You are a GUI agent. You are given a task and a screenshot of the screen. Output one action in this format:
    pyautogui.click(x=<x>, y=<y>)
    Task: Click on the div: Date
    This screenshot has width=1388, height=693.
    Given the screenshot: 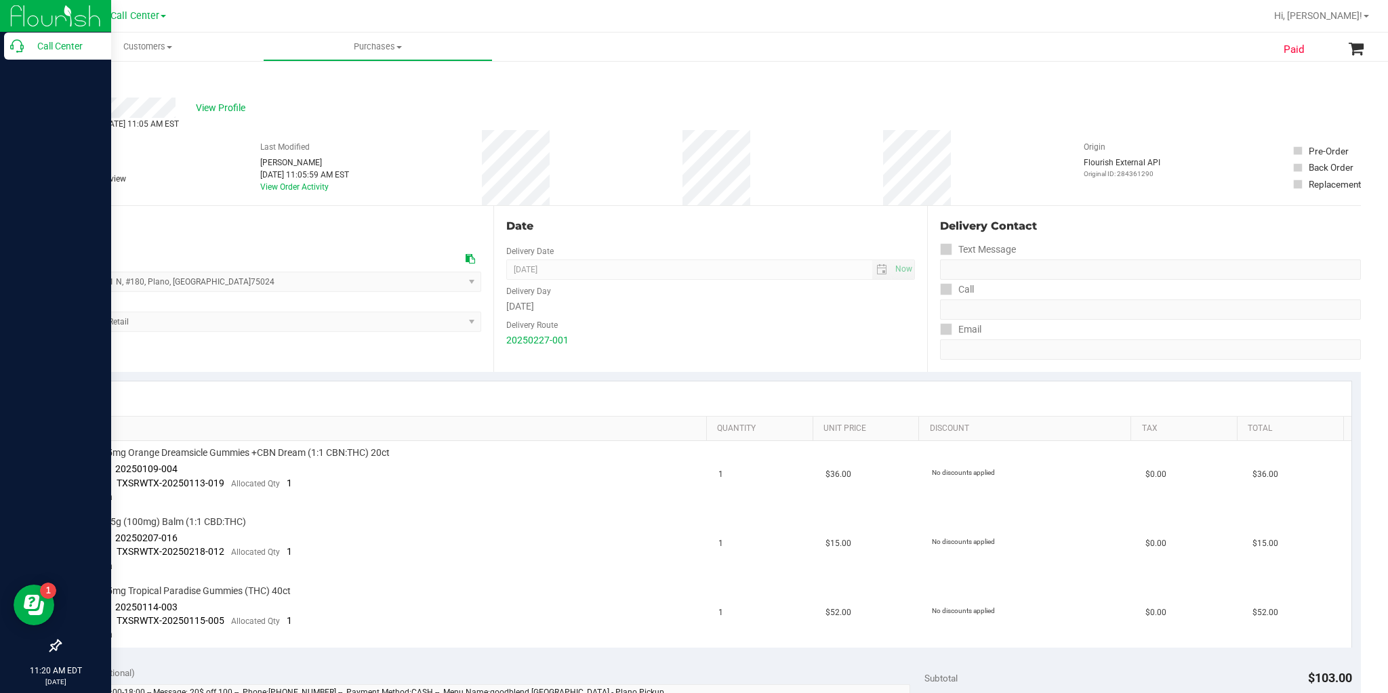 What is the action you would take?
    pyautogui.click(x=710, y=226)
    